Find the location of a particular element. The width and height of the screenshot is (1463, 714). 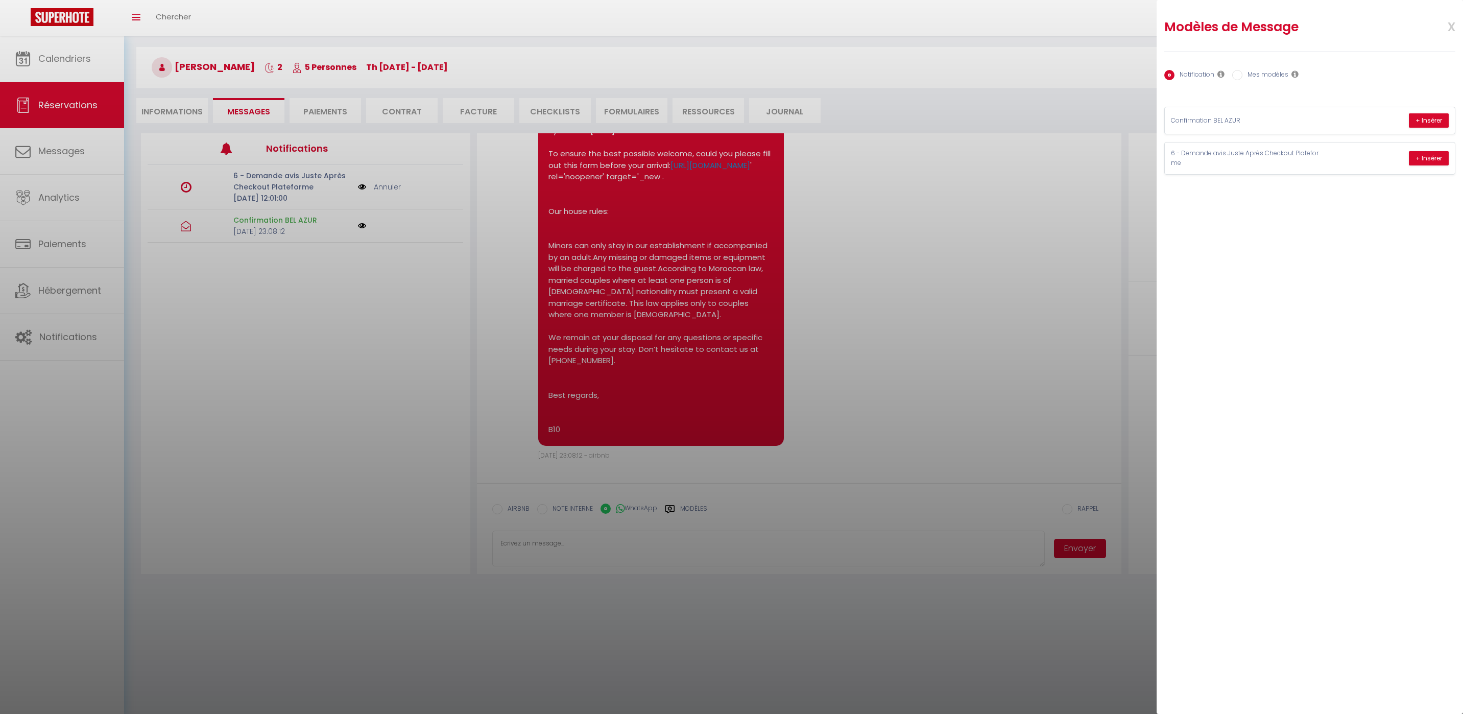

span: x is located at coordinates (1439, 26).